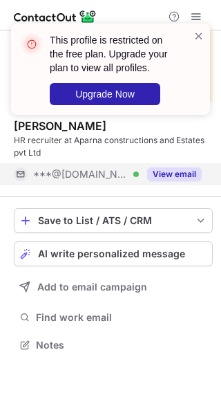  I want to click on button: Add to email campaign, so click(113, 287).